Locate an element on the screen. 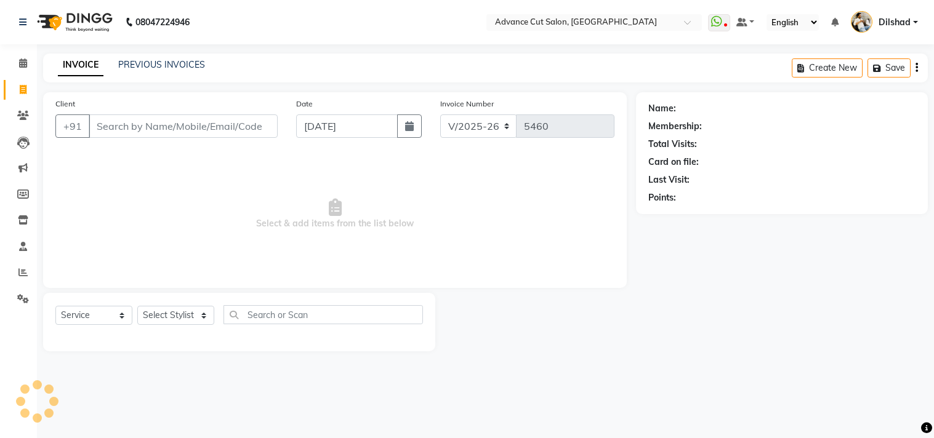 The height and width of the screenshot is (438, 934). label: Date is located at coordinates (304, 104).